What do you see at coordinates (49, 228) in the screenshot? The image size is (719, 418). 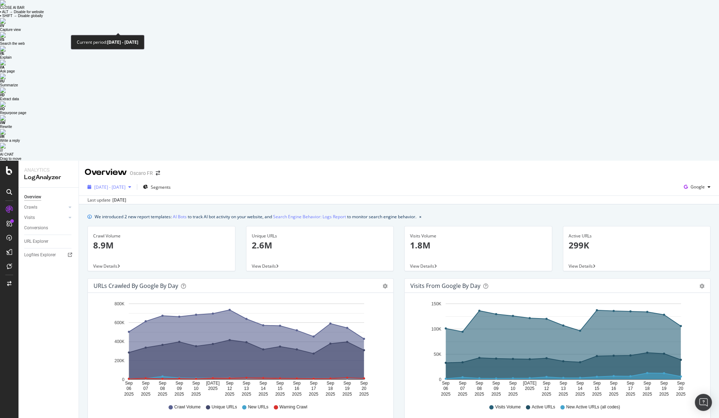 I see `a: Conversions` at bounding box center [49, 228].